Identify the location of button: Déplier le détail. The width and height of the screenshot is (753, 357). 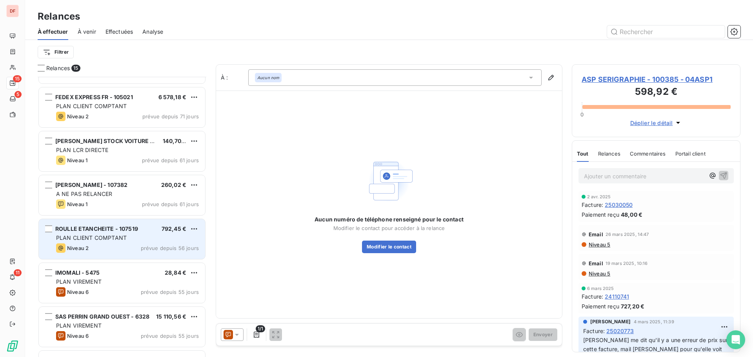
(656, 123).